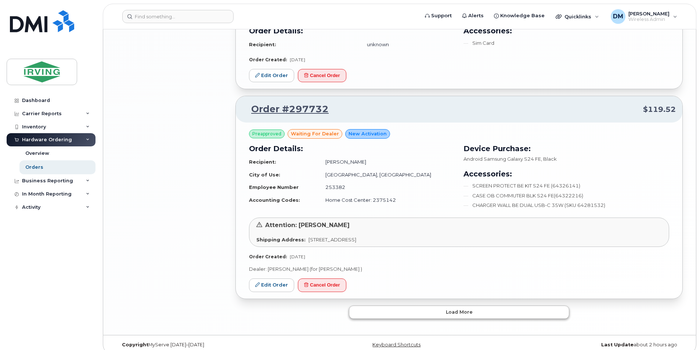 The width and height of the screenshot is (700, 350). Describe the element at coordinates (617, 345) in the screenshot. I see `strong: Last Update` at that location.